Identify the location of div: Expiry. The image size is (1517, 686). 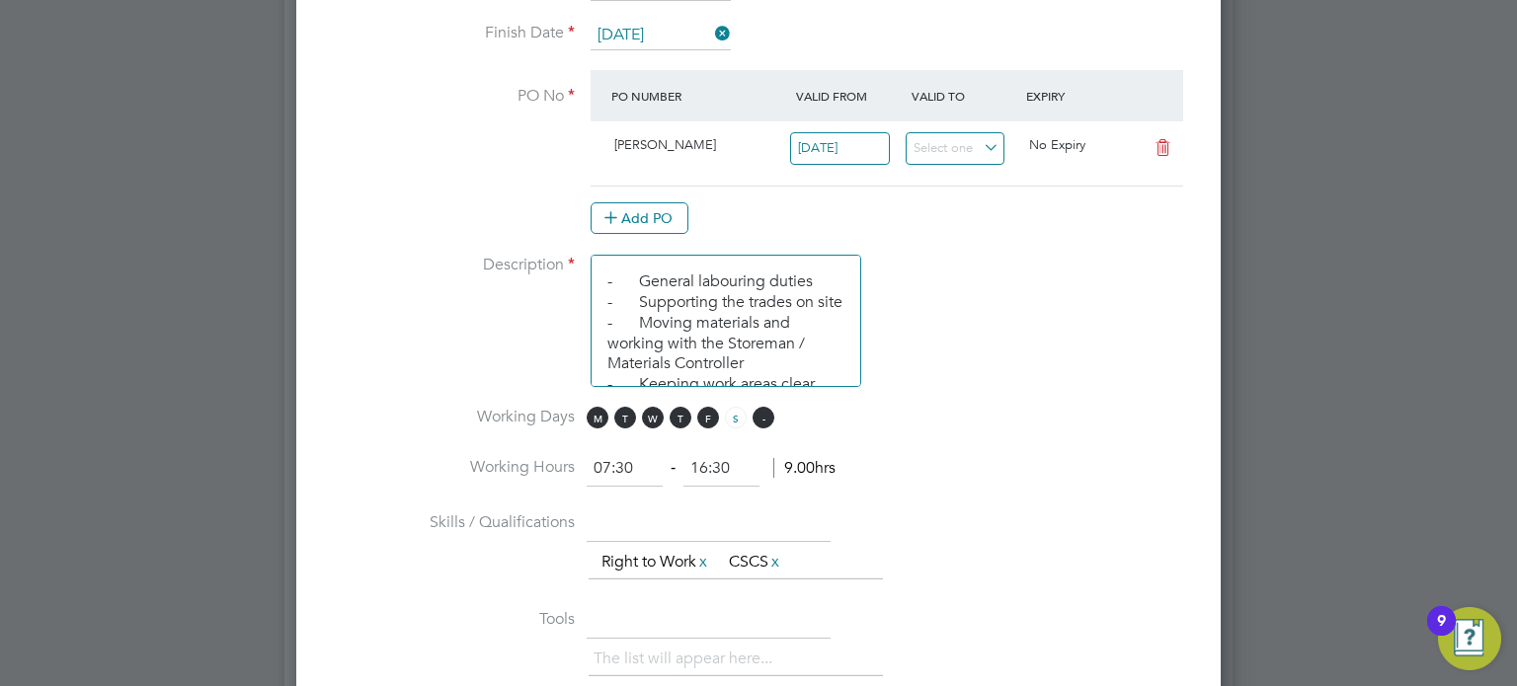
(1078, 96).